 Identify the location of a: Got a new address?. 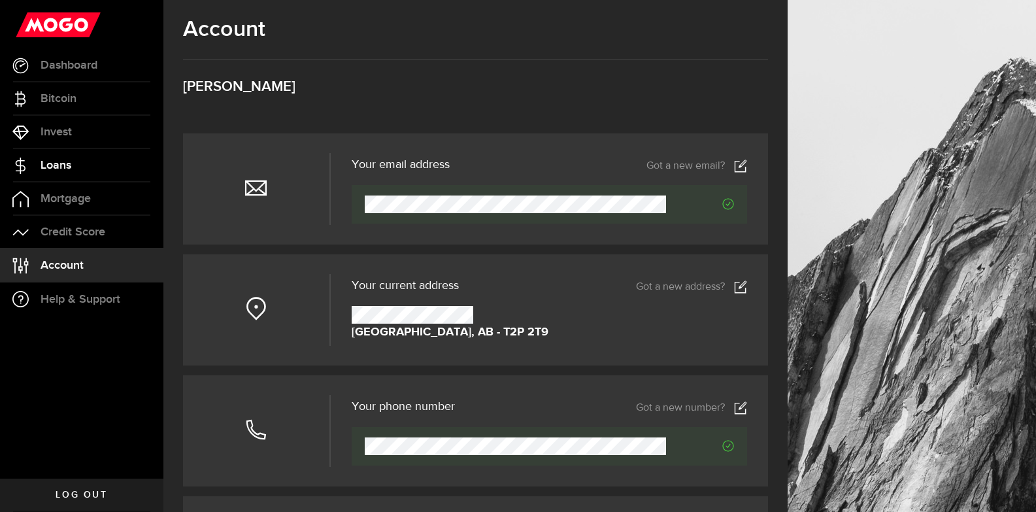
(692, 287).